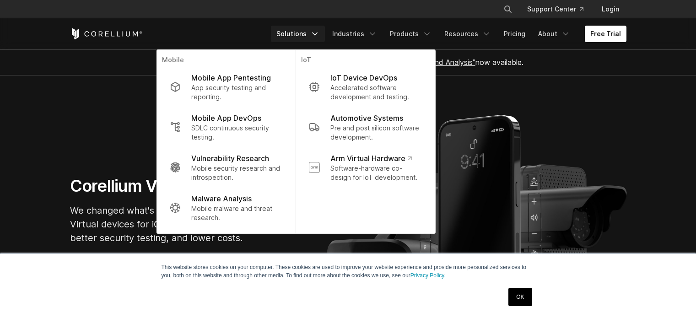 The width and height of the screenshot is (696, 318). Describe the element at coordinates (376, 133) in the screenshot. I see `p: Pre and post silicon software development.` at that location.